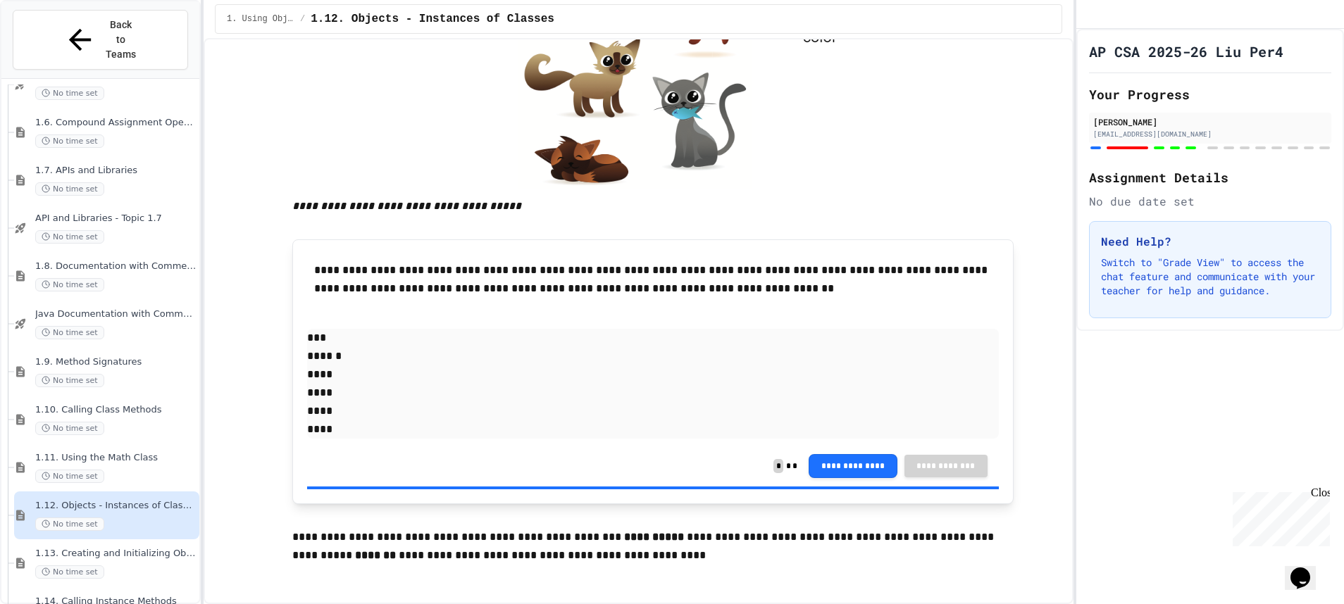 The width and height of the screenshot is (1344, 604). I want to click on h2: Your Progress, so click(1210, 94).